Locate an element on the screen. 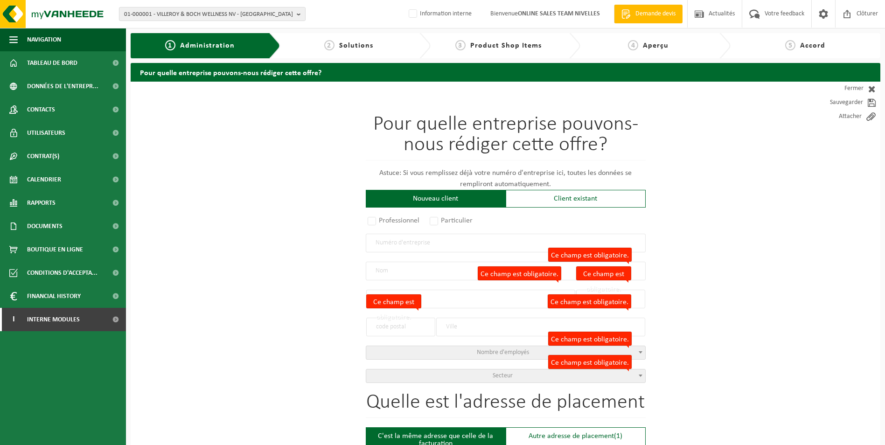 This screenshot has height=445, width=885. span: Solutions is located at coordinates (356, 46).